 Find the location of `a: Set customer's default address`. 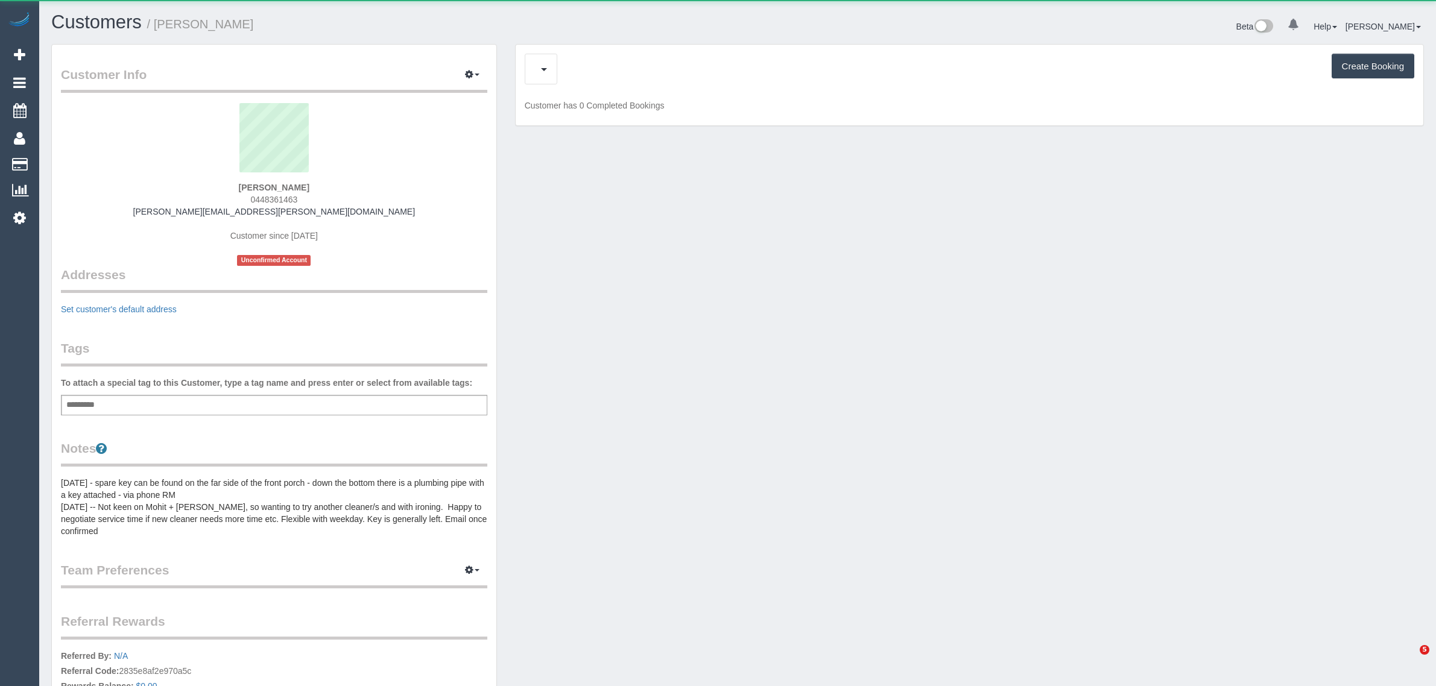

a: Set customer's default address is located at coordinates (119, 309).